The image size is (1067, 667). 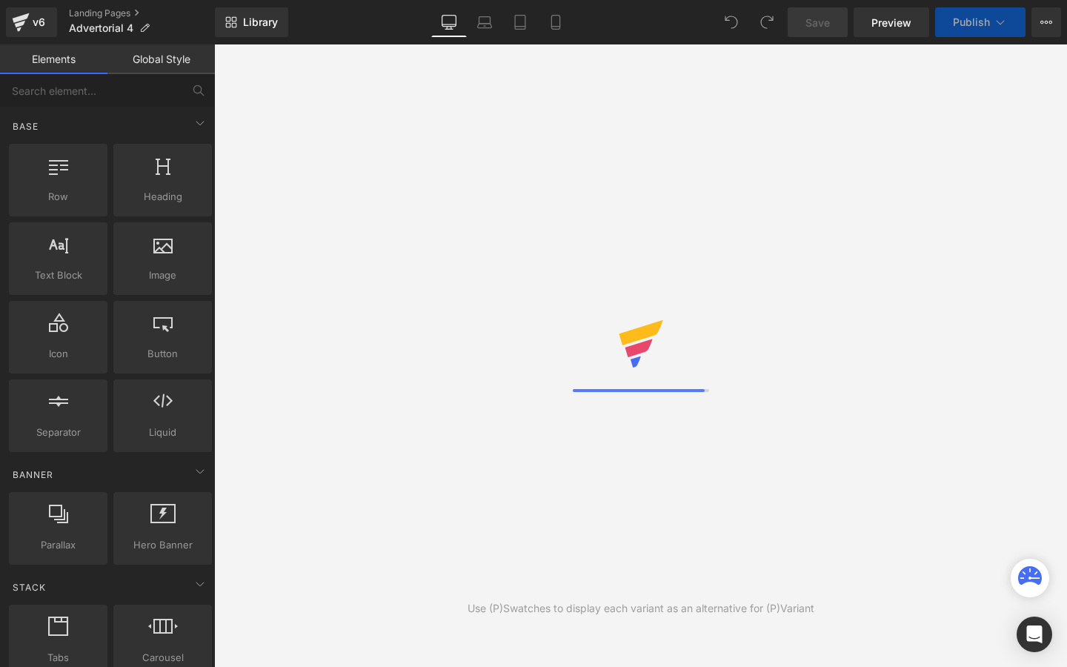 What do you see at coordinates (162, 432) in the screenshot?
I see `span: Liquid` at bounding box center [162, 432].